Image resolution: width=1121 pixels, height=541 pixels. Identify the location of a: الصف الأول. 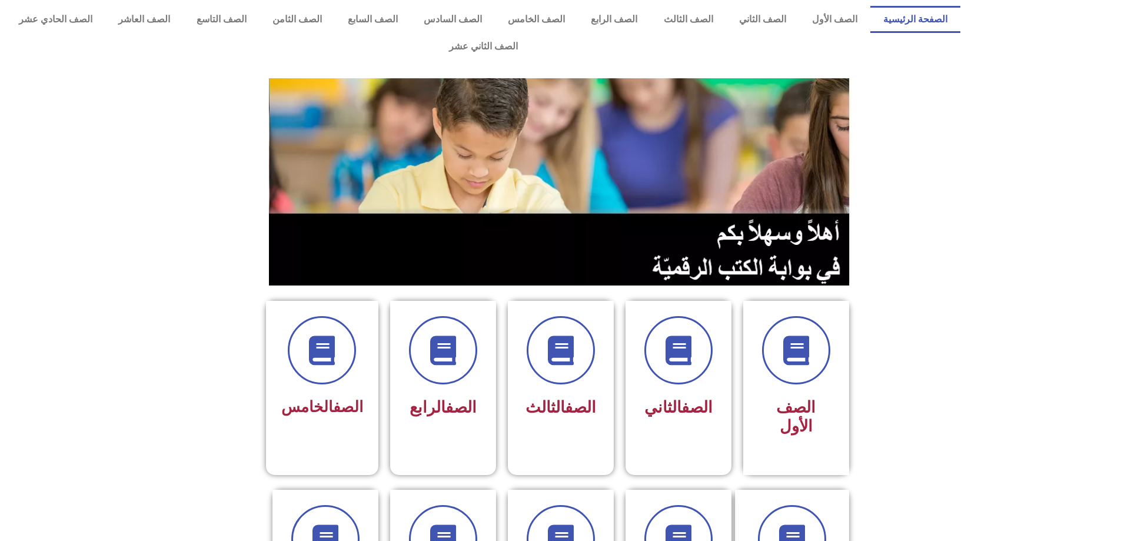
(834, 19).